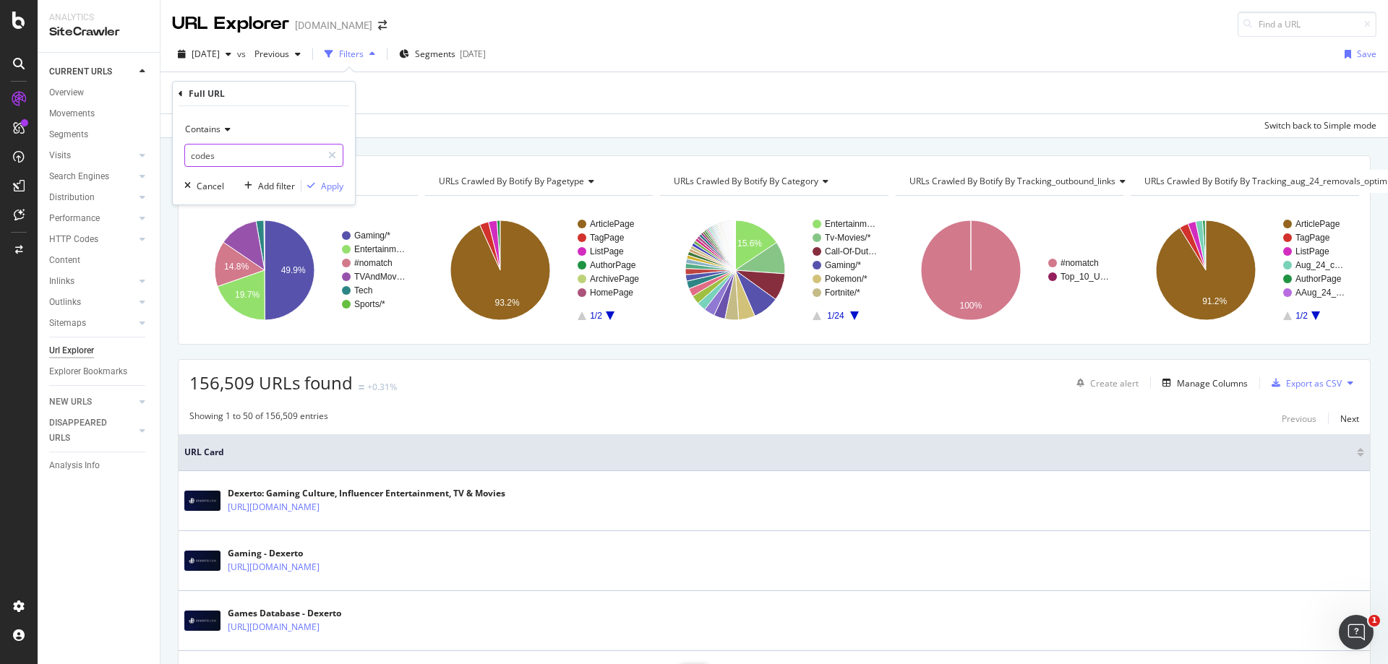 This screenshot has width=1388, height=664. Describe the element at coordinates (92, 176) in the screenshot. I see `a: Search Engines` at that location.